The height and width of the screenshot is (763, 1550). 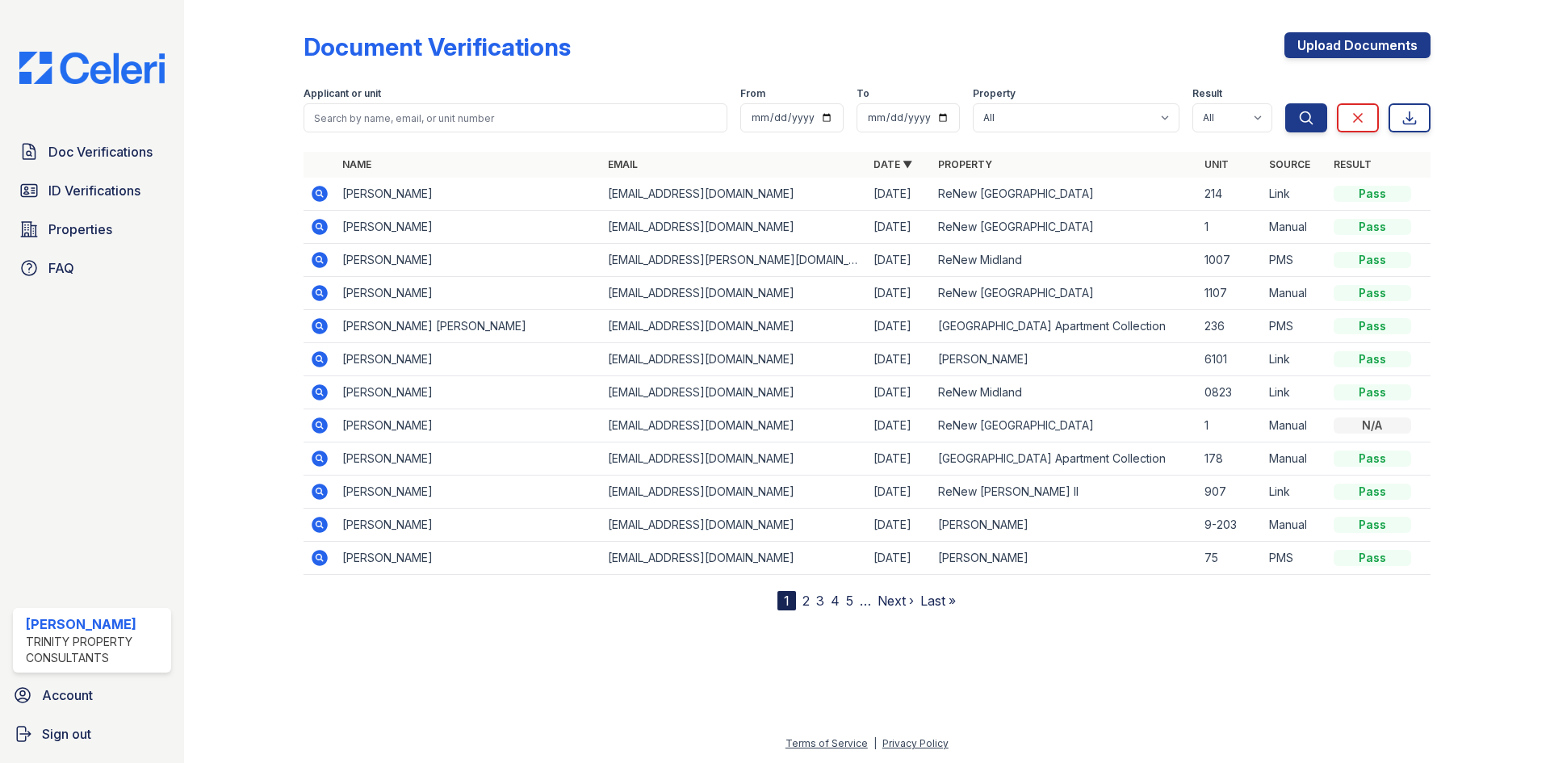 I want to click on span: ID Verifications, so click(x=94, y=191).